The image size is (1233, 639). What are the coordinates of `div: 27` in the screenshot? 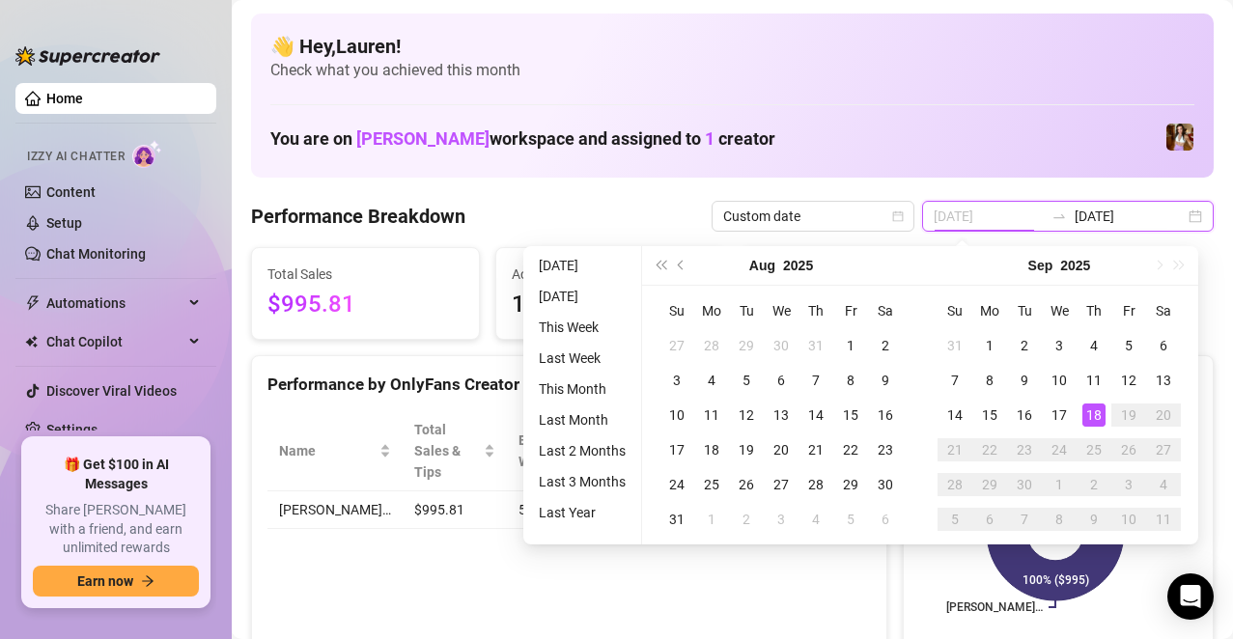 It's located at (677, 346).